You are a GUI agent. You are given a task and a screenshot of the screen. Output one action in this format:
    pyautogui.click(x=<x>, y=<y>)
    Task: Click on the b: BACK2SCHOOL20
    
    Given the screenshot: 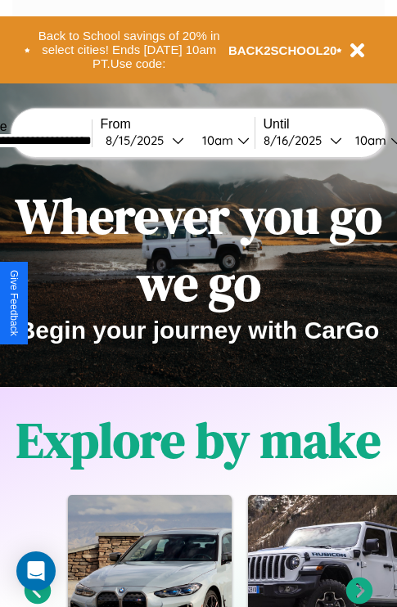 What is the action you would take?
    pyautogui.click(x=282, y=50)
    